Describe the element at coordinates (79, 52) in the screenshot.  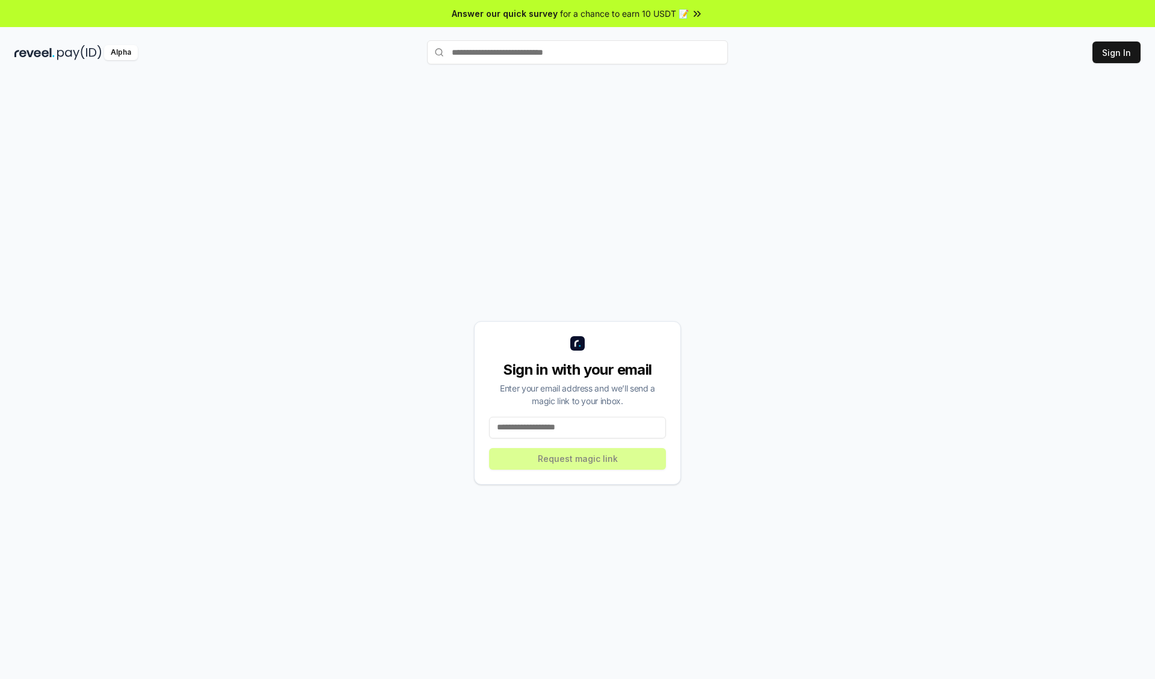
I see `img: pay_id` at that location.